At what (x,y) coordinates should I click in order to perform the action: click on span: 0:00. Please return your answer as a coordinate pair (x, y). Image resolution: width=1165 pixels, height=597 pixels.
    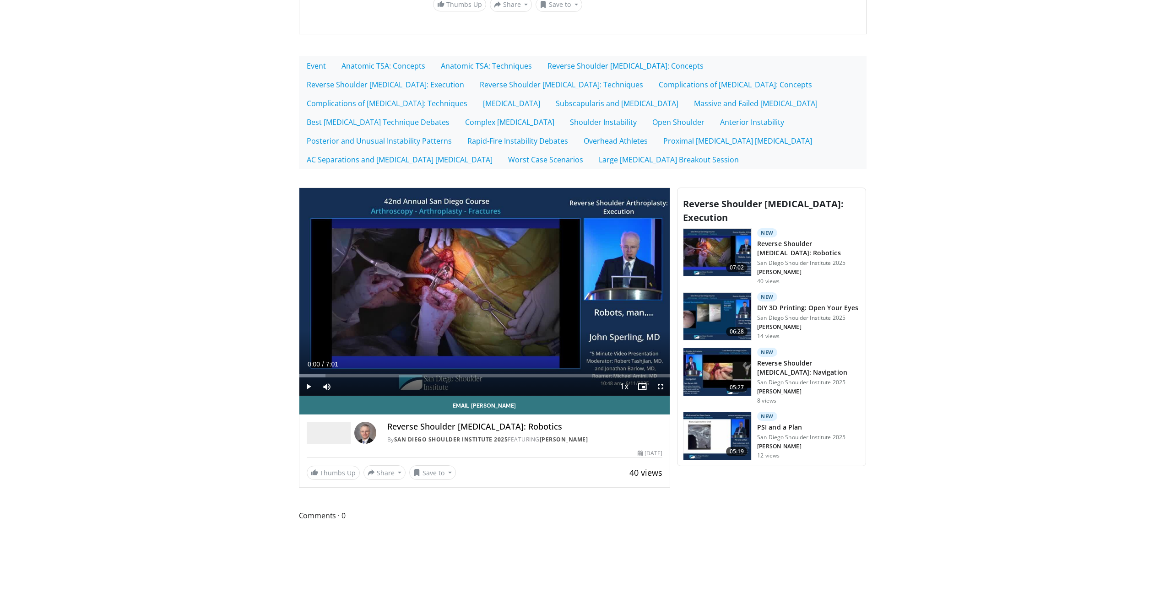
    Looking at the image, I should click on (313, 364).